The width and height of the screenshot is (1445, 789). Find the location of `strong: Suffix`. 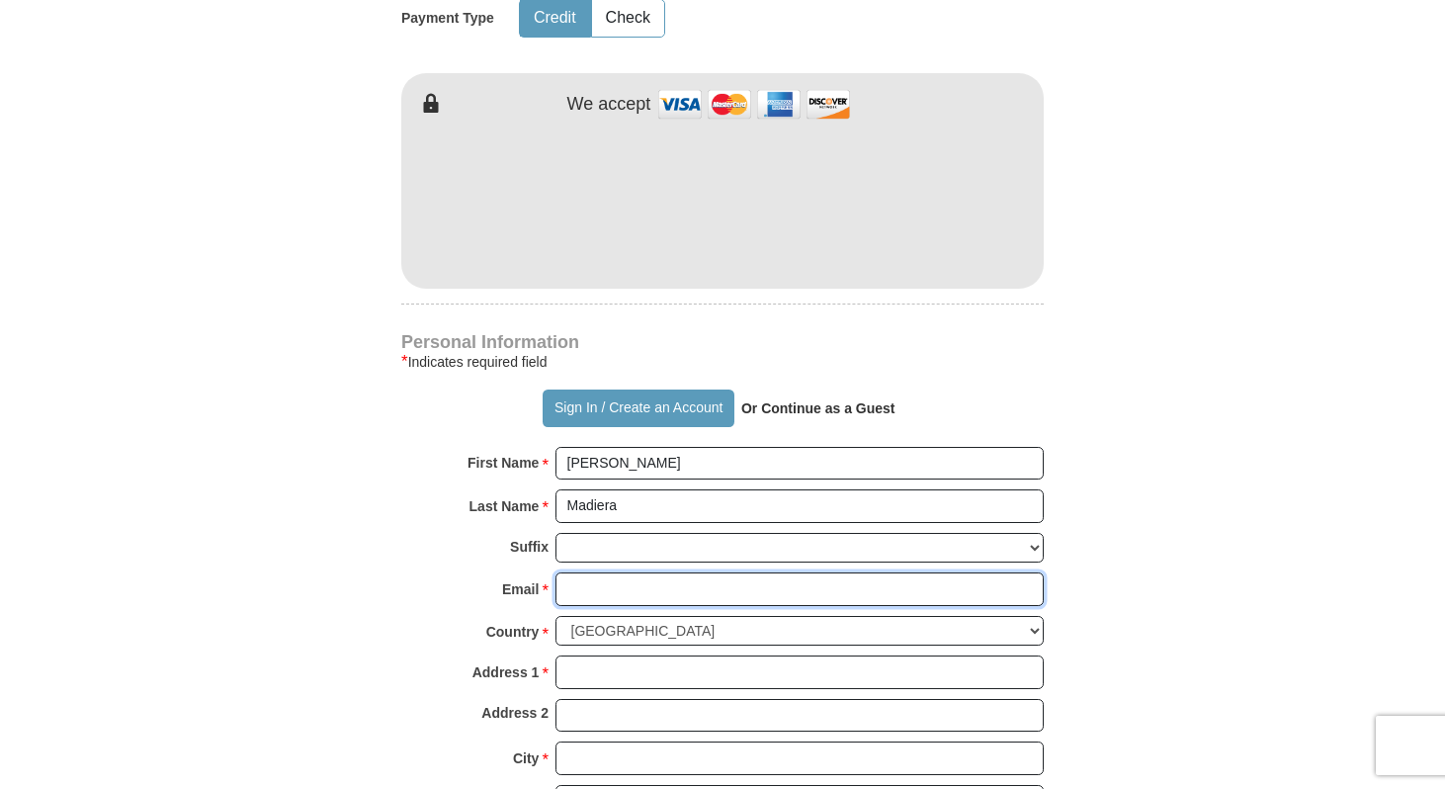

strong: Suffix is located at coordinates (529, 547).